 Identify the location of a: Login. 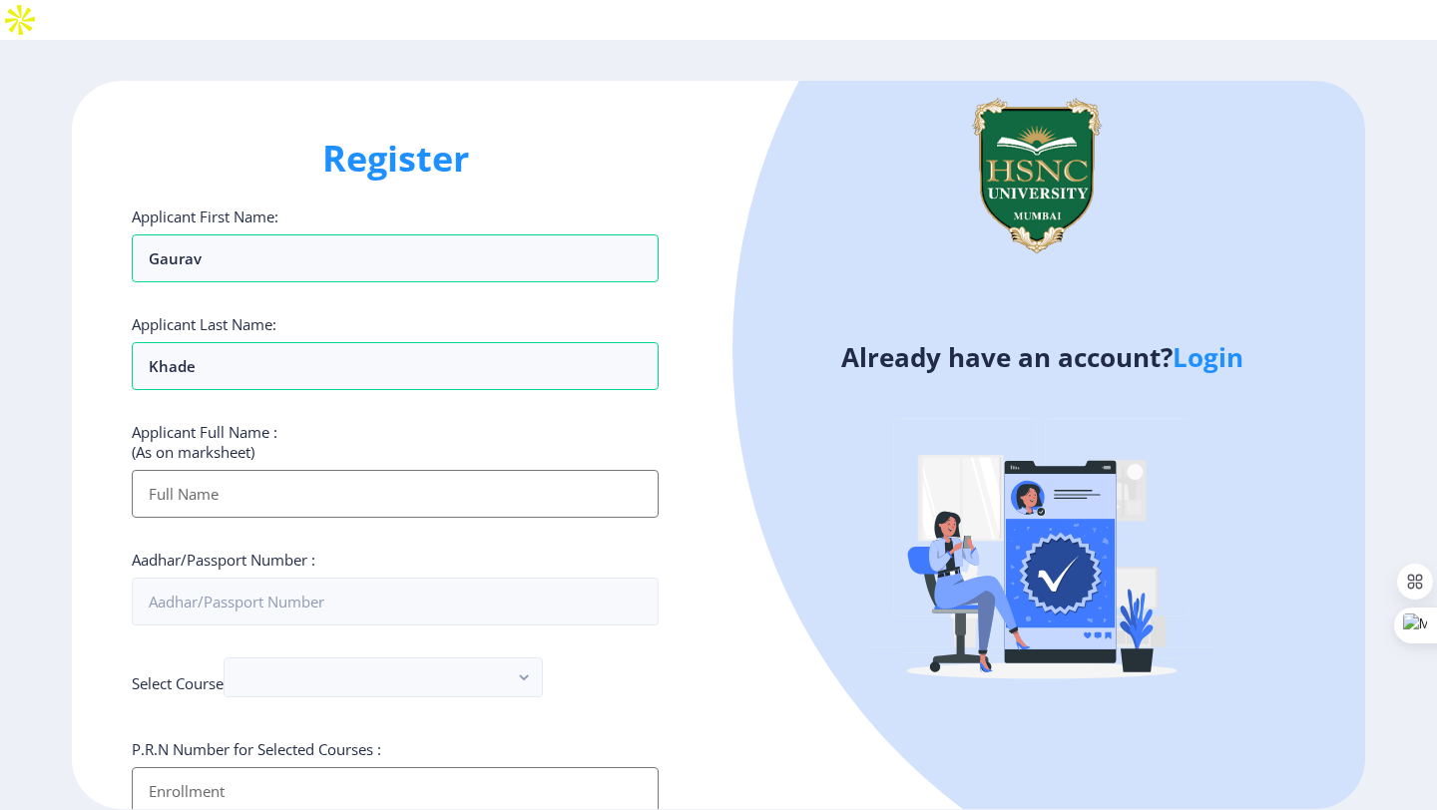
(1207, 357).